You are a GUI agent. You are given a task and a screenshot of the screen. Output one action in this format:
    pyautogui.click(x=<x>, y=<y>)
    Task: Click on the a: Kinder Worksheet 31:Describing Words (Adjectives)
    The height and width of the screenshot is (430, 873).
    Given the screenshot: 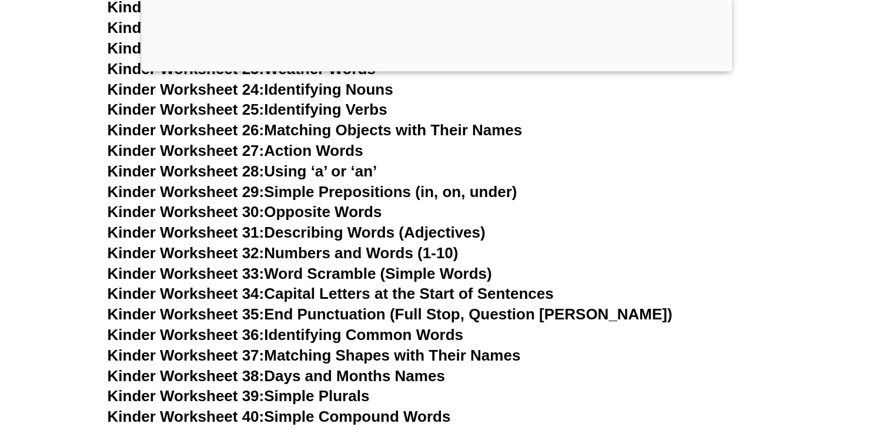 What is the action you would take?
    pyautogui.click(x=296, y=232)
    